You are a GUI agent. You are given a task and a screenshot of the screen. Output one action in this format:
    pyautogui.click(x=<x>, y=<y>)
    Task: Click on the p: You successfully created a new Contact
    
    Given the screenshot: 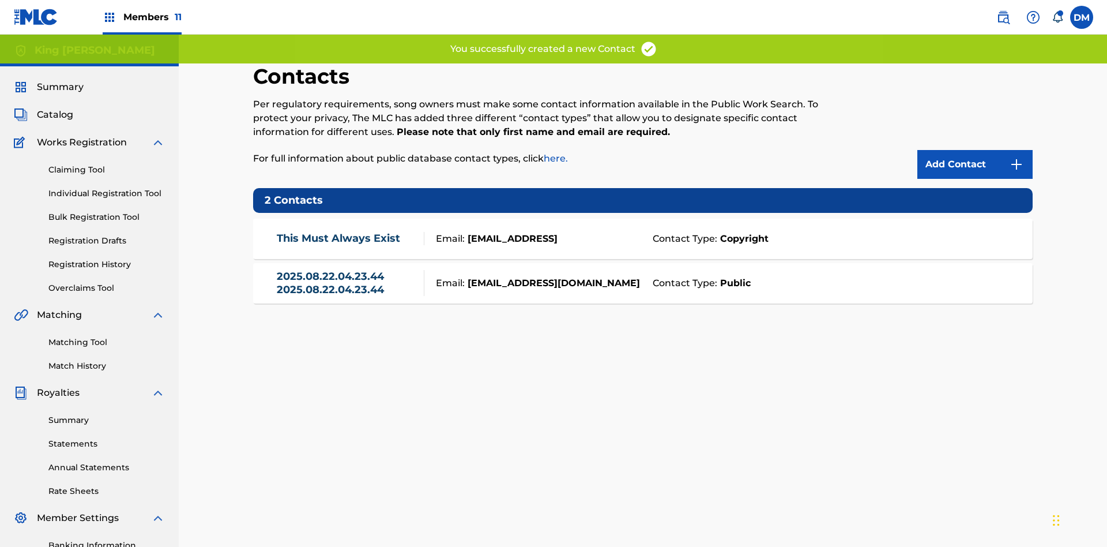 What is the action you would take?
    pyautogui.click(x=543, y=49)
    